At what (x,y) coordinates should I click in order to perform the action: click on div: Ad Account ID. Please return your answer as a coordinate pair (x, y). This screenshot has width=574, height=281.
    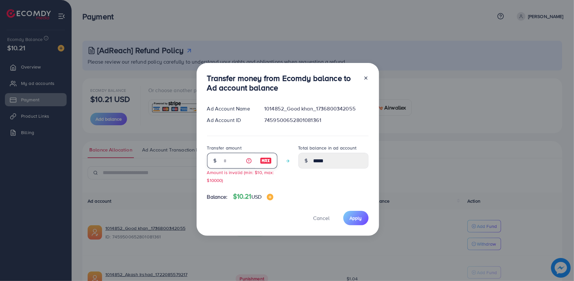
    Looking at the image, I should click on (230, 120).